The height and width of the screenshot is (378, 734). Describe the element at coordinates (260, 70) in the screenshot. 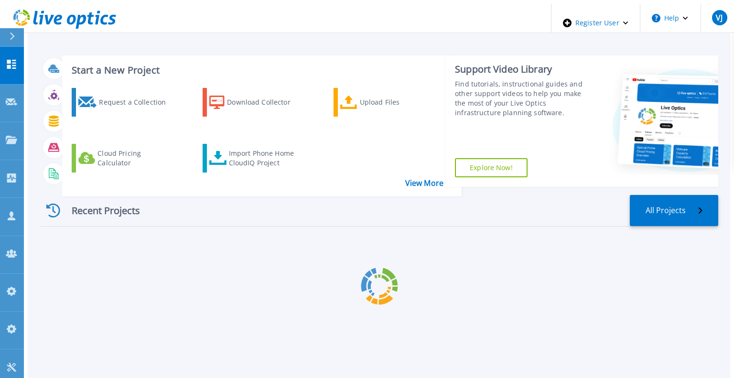

I see `h3: Start a New Project` at that location.